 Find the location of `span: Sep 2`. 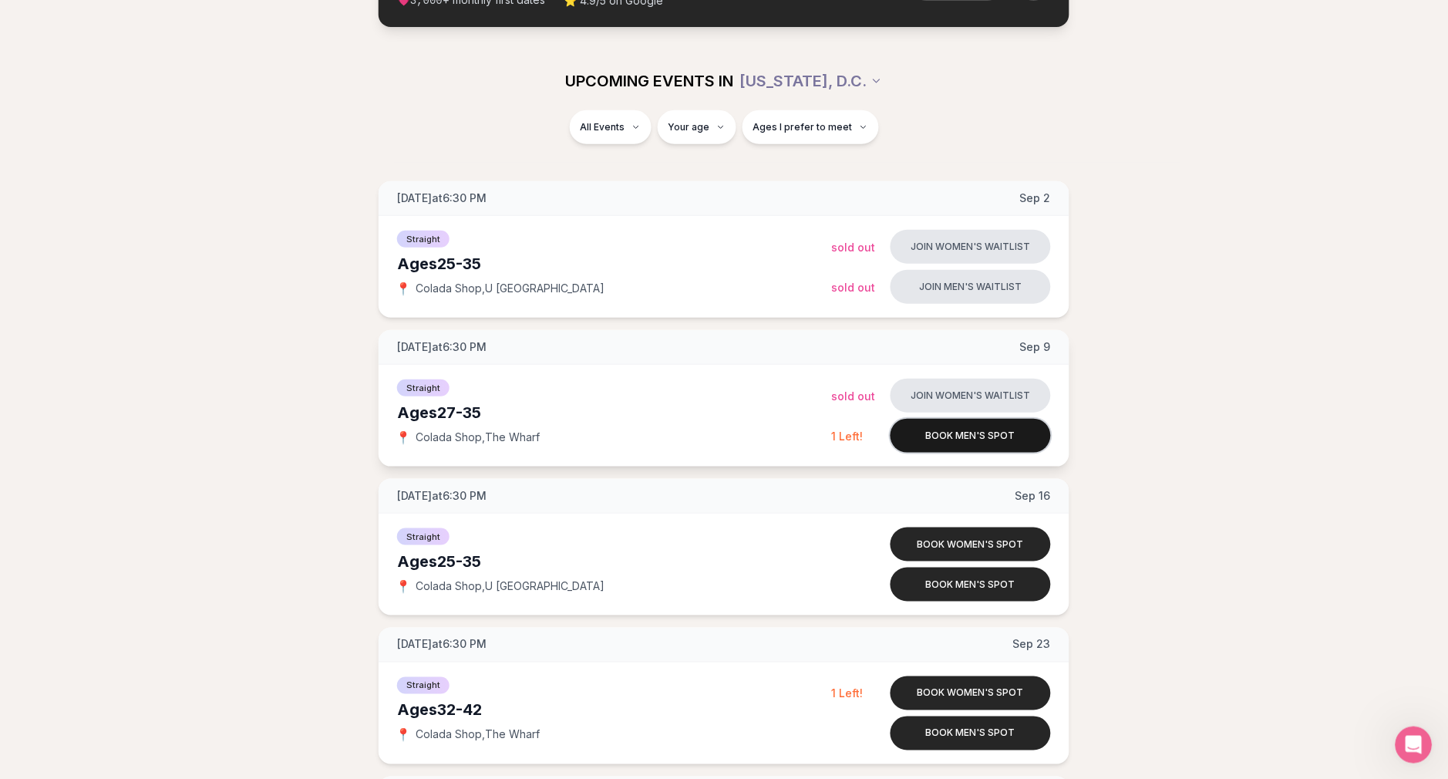

span: Sep 2 is located at coordinates (1035, 198).